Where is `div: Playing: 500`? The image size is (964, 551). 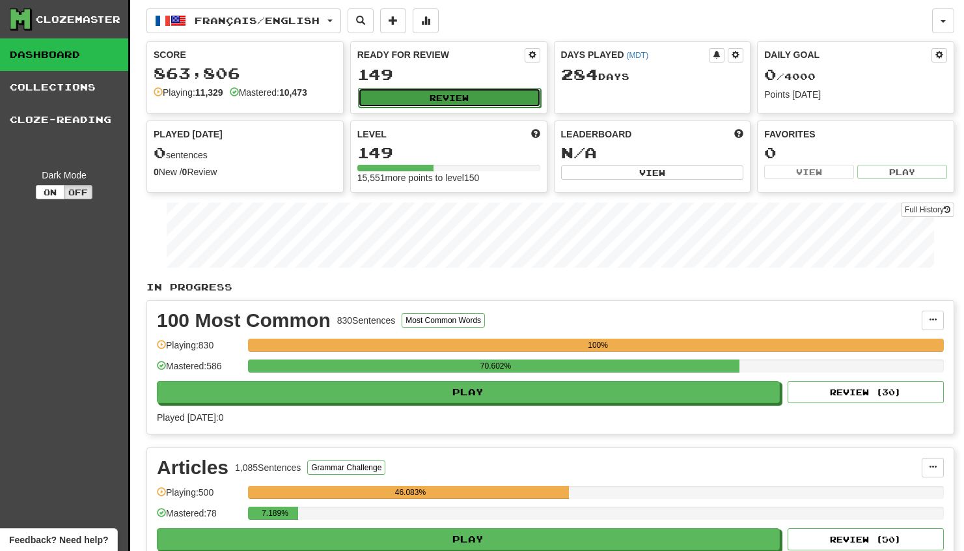
div: Playing: 500 is located at coordinates (199, 496).